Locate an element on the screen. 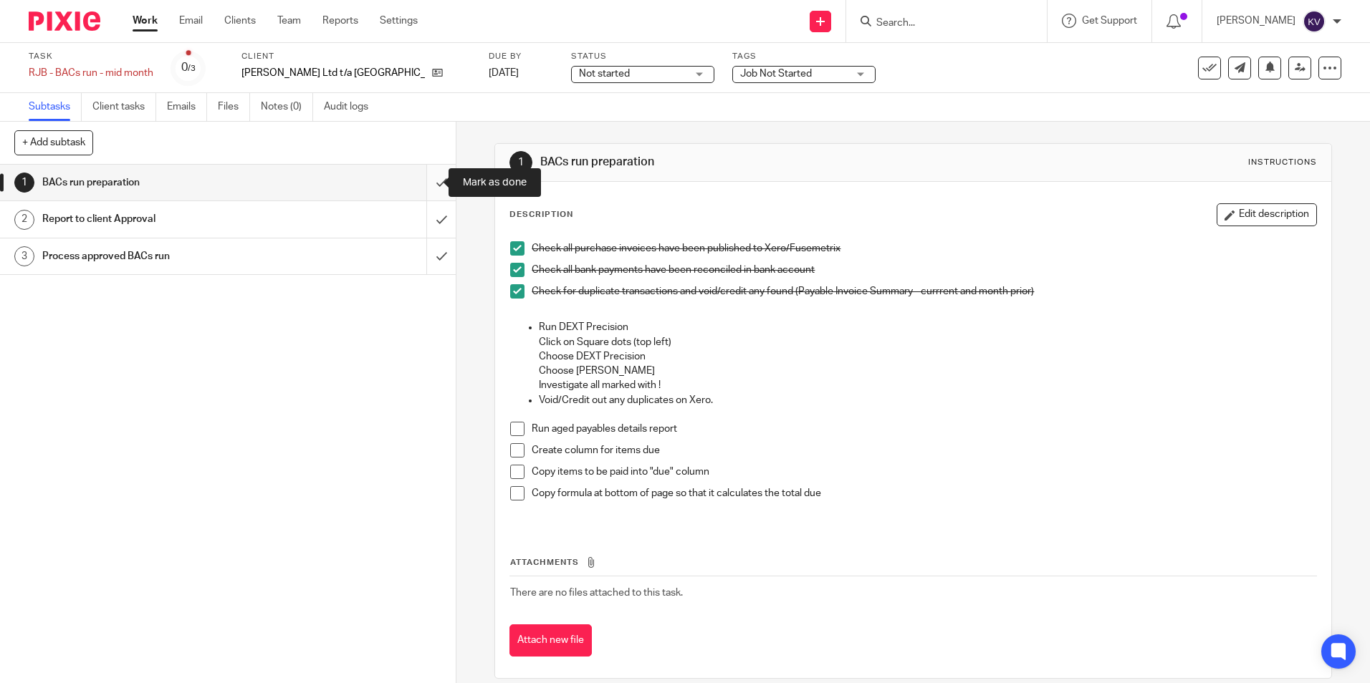 This screenshot has height=683, width=1370. a: Work is located at coordinates (145, 21).